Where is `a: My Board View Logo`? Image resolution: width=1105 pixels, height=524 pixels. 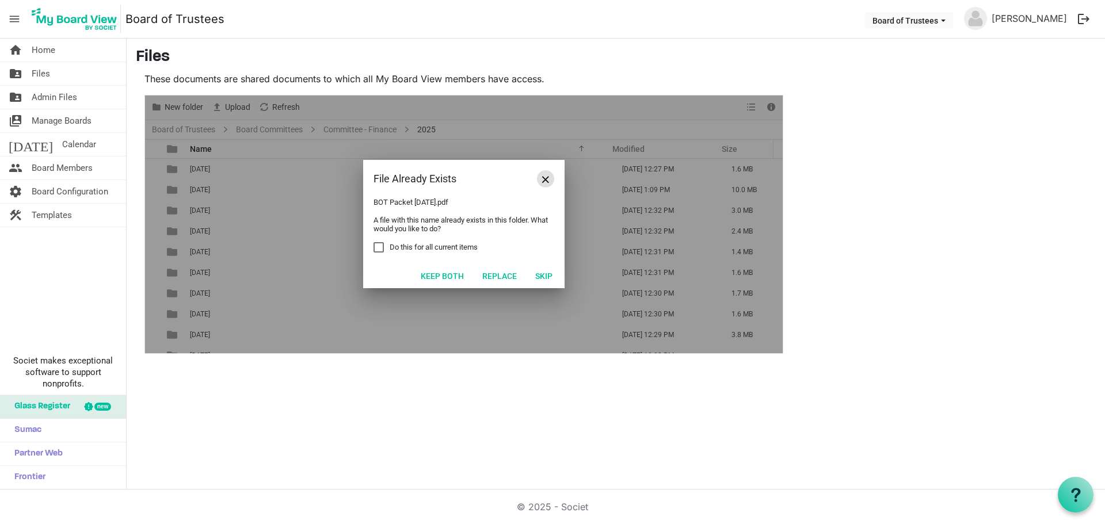
a: My Board View Logo is located at coordinates (77, 19).